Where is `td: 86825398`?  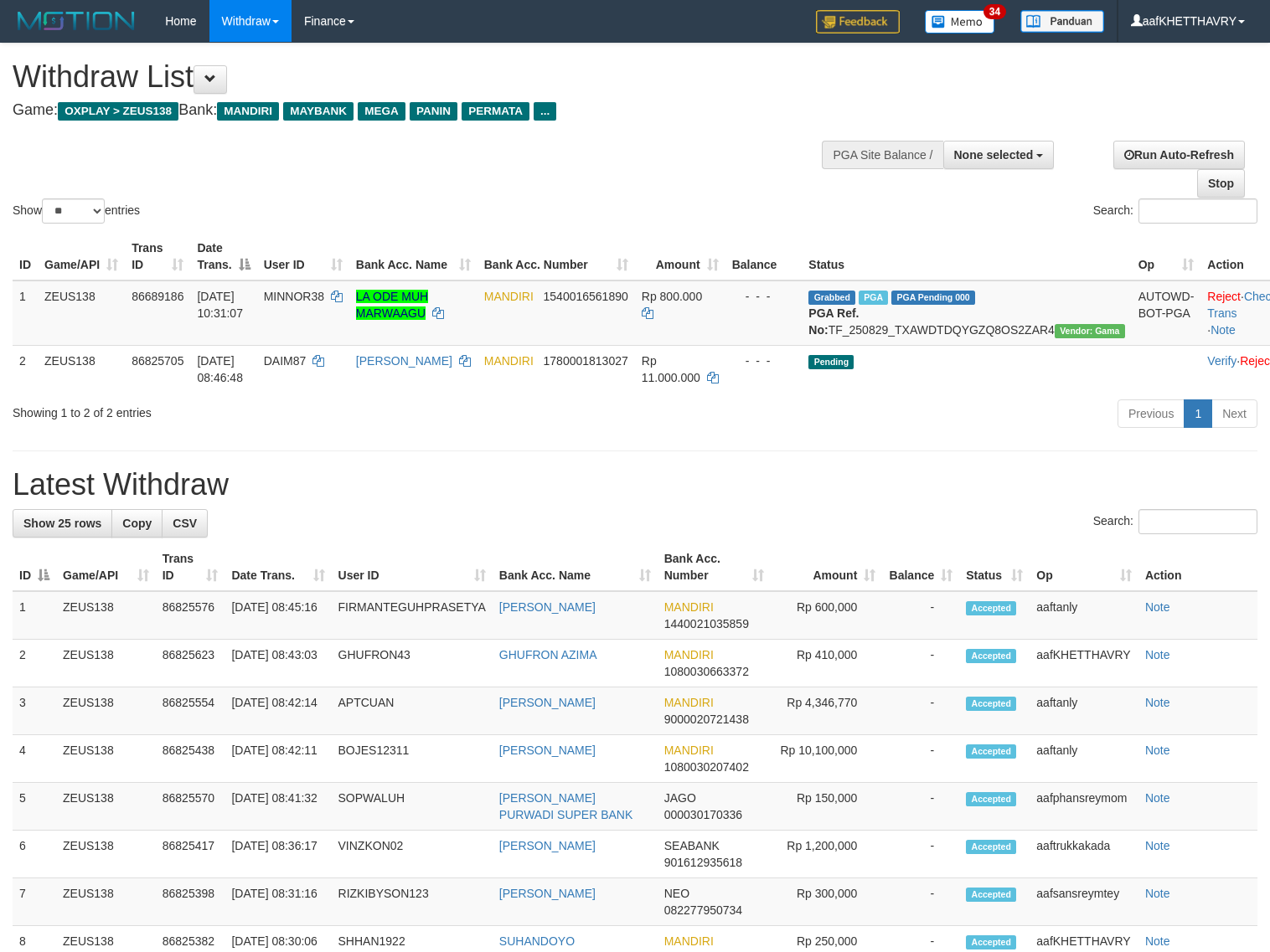
td: 86825398 is located at coordinates (190, 902).